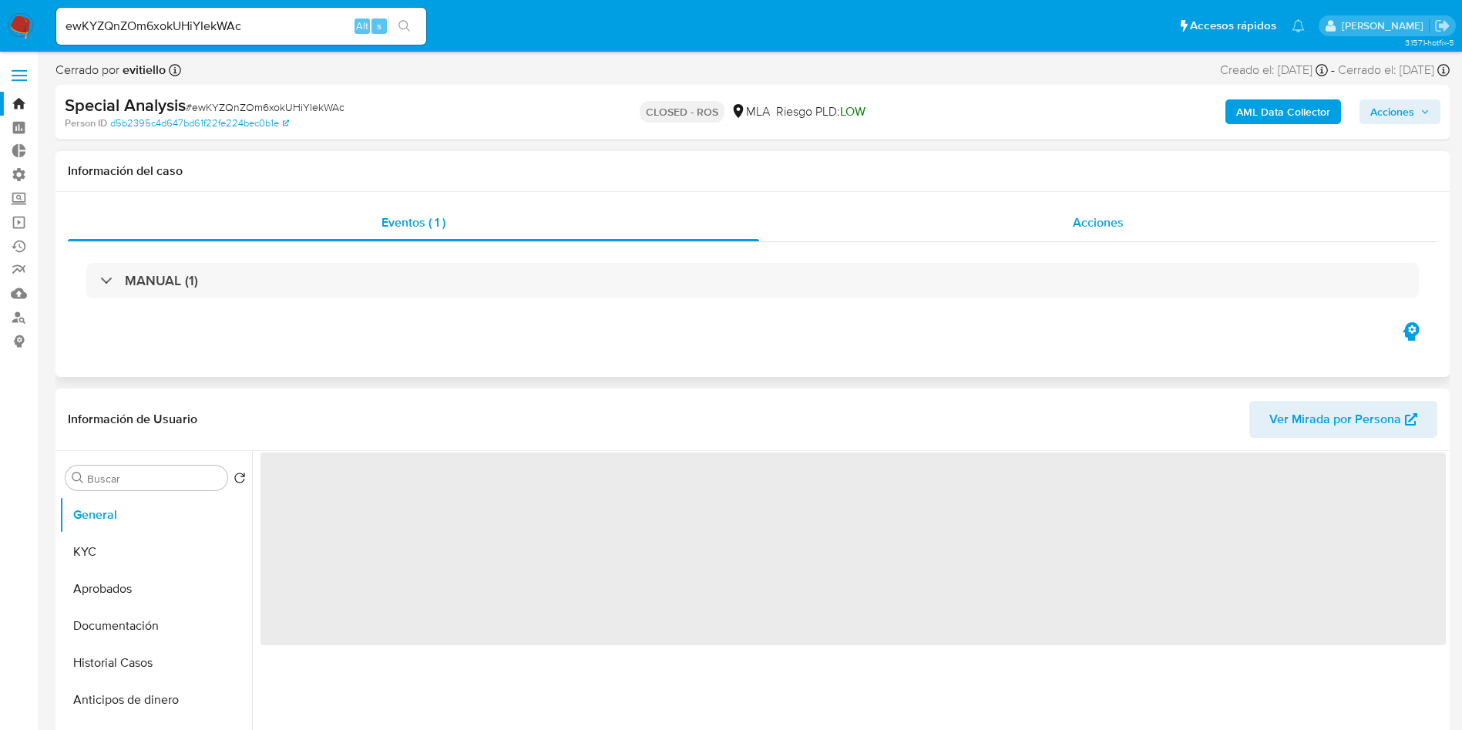 The width and height of the screenshot is (1462, 730). I want to click on input: Buscar usuario o caso..., so click(241, 26).